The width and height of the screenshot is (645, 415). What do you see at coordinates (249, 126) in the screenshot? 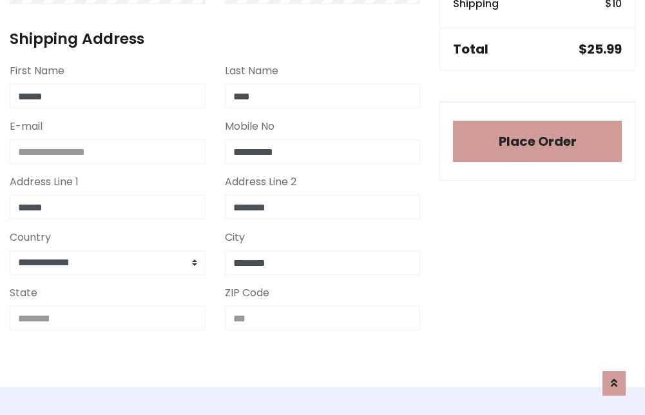
I see `label: Mobile No` at bounding box center [249, 126].